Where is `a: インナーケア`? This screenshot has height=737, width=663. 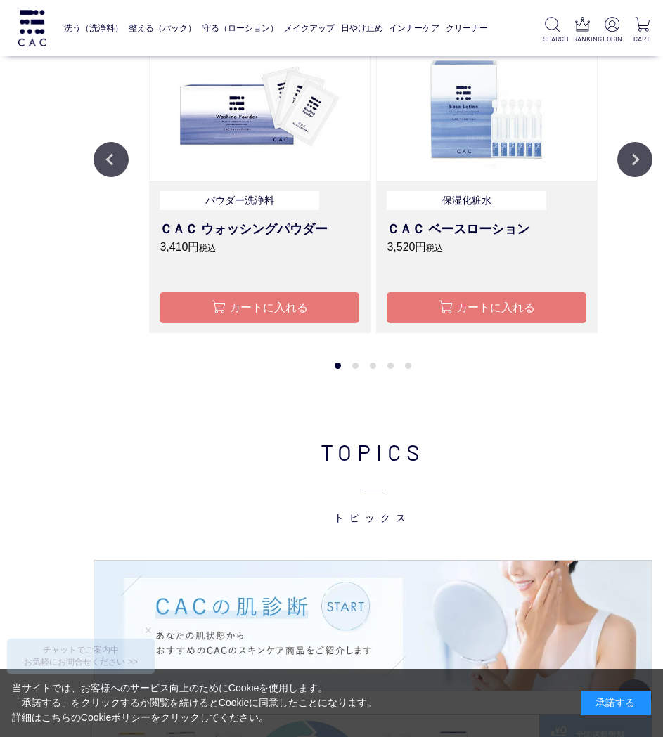 a: インナーケア is located at coordinates (414, 28).